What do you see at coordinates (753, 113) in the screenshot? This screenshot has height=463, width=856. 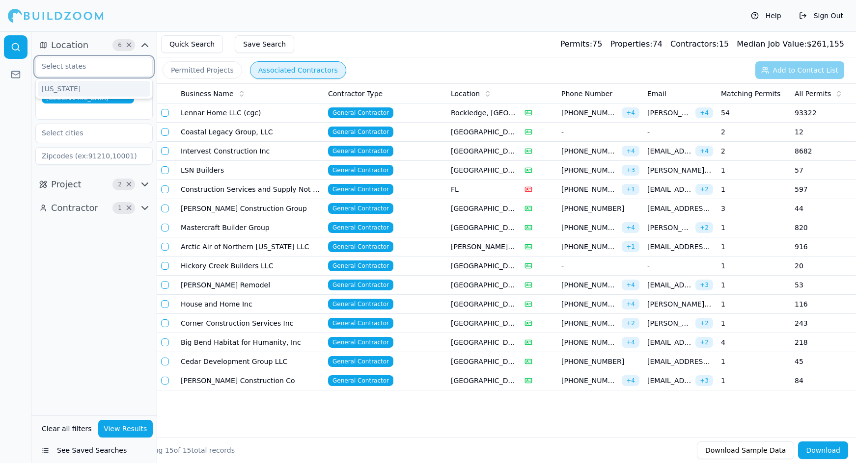 I see `td: 54` at bounding box center [753, 113].